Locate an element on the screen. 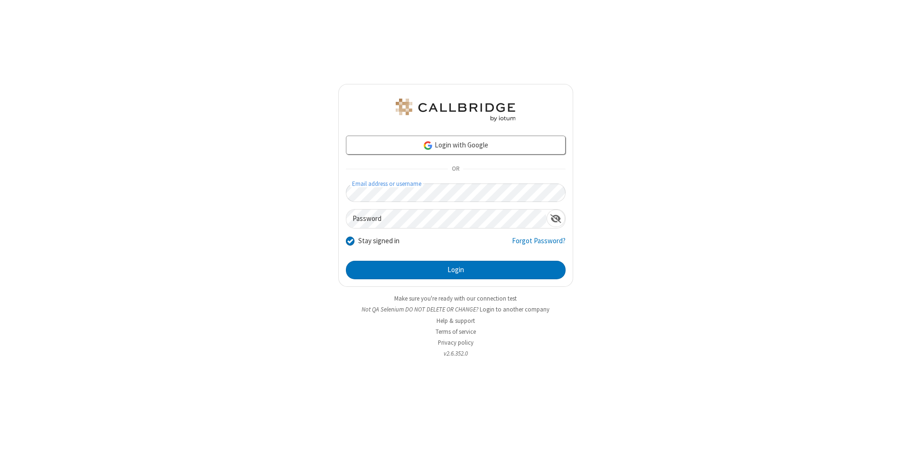  a: Terms of service is located at coordinates (456, 332).